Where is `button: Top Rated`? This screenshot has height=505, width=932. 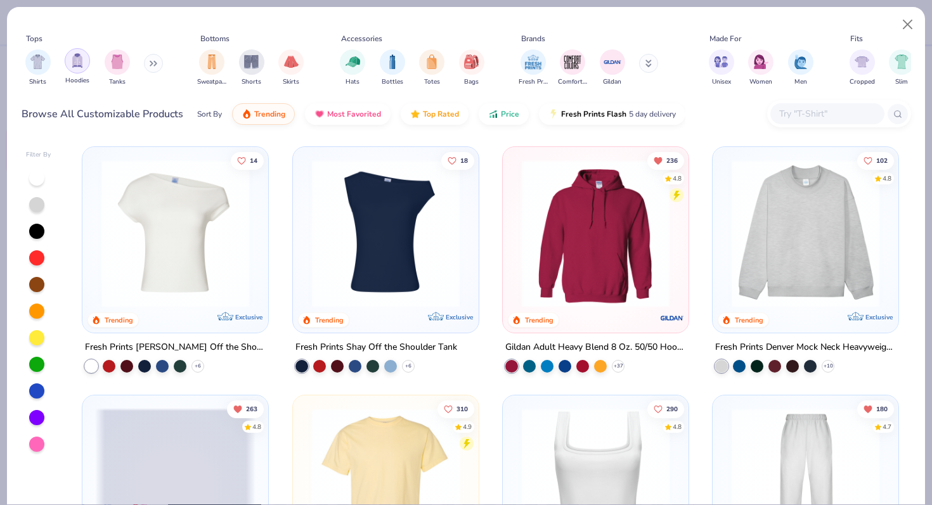 button: Top Rated is located at coordinates (434, 114).